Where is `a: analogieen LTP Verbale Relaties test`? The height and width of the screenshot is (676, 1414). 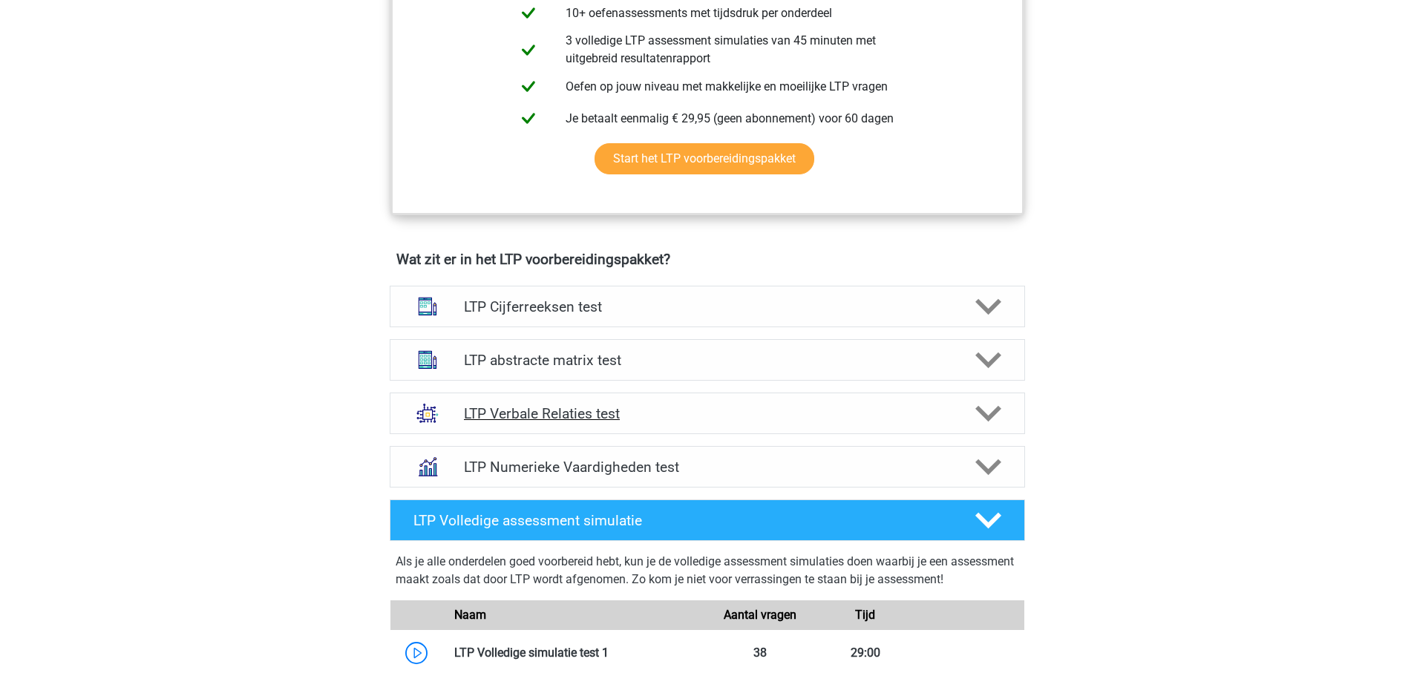
a: analogieen LTP Verbale Relaties test is located at coordinates (707, 413).